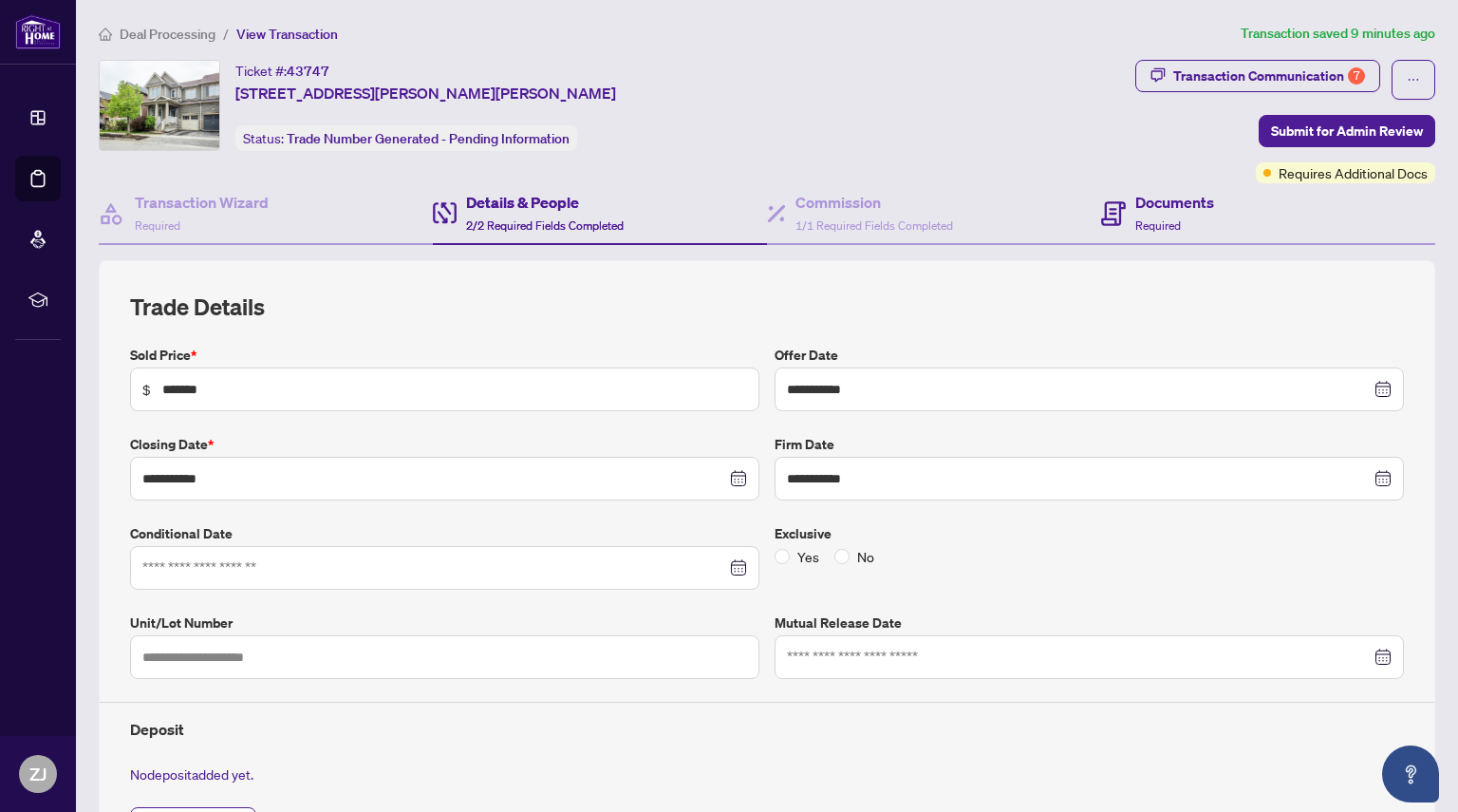 The width and height of the screenshot is (1458, 812). Describe the element at coordinates (445, 356) in the screenshot. I see `label: Sold Price` at that location.